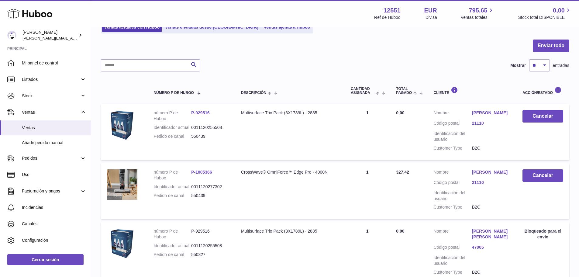  What do you see at coordinates (287, 27) in the screenshot?
I see `a: Ventas ajenas a Huboo` at bounding box center [287, 27].